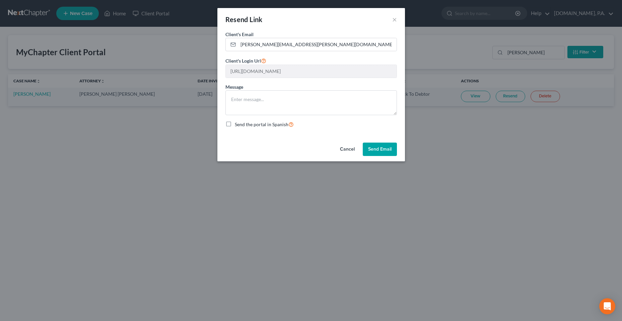 This screenshot has height=321, width=622. Describe the element at coordinates (246, 61) in the screenshot. I see `label: Client's Login Url` at that location.